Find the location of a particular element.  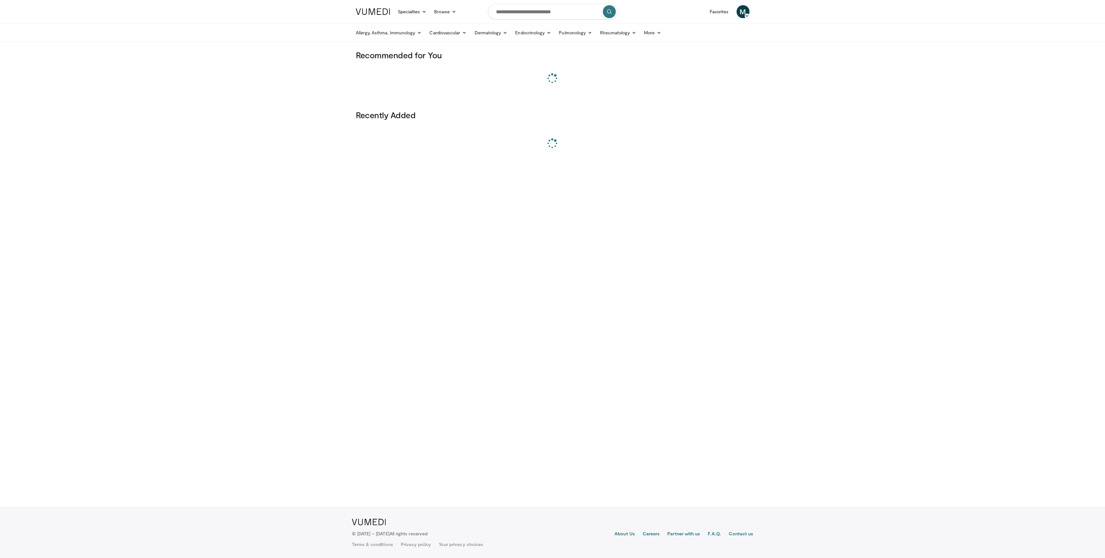

a: About Us is located at coordinates (625, 534).